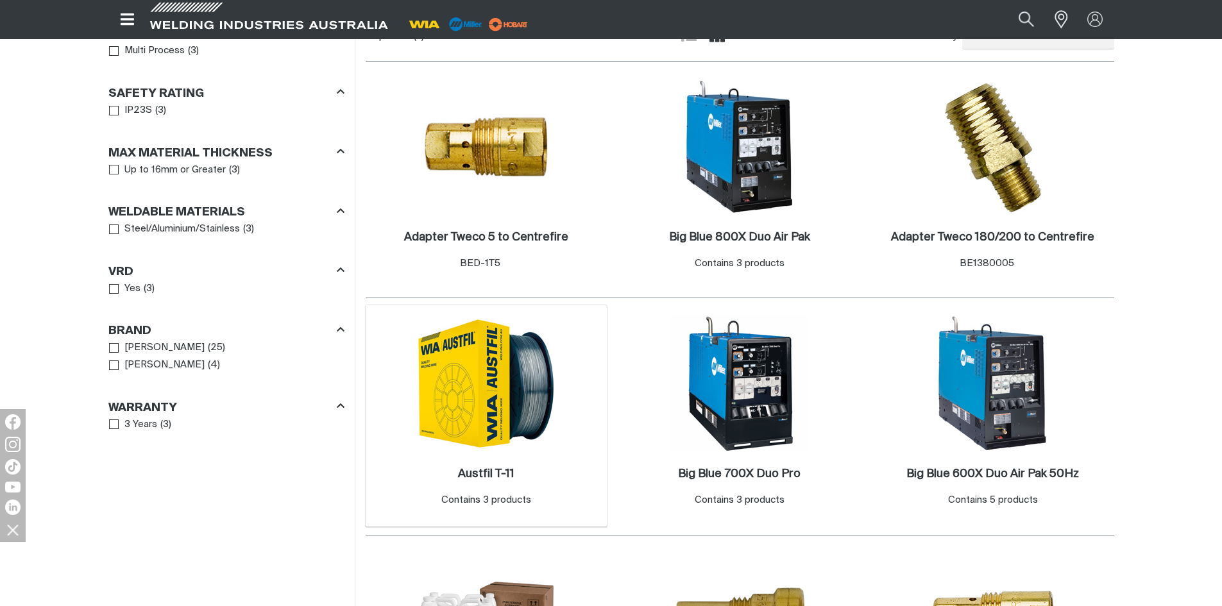 The image size is (1222, 606). I want to click on a: Big Blue 700X Duo Pro, so click(739, 474).